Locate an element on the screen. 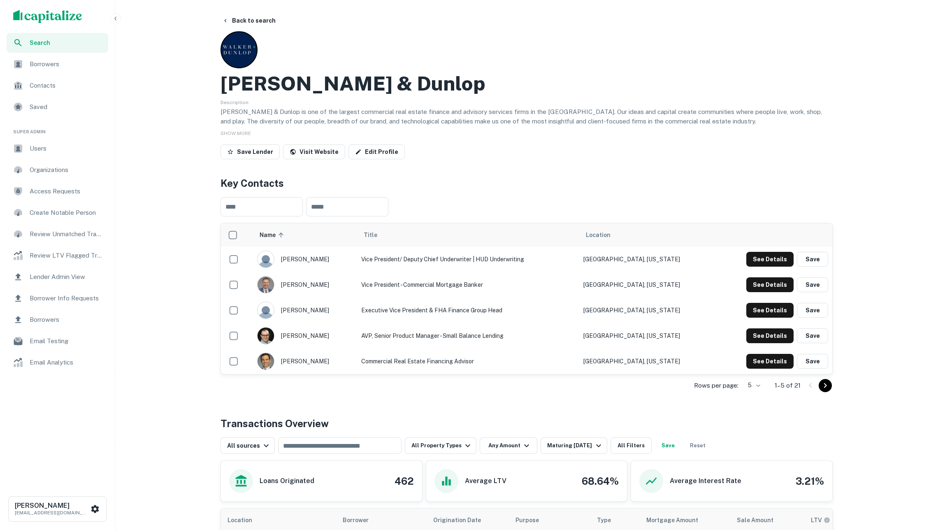  span: SHOW MORE is located at coordinates (236, 133).